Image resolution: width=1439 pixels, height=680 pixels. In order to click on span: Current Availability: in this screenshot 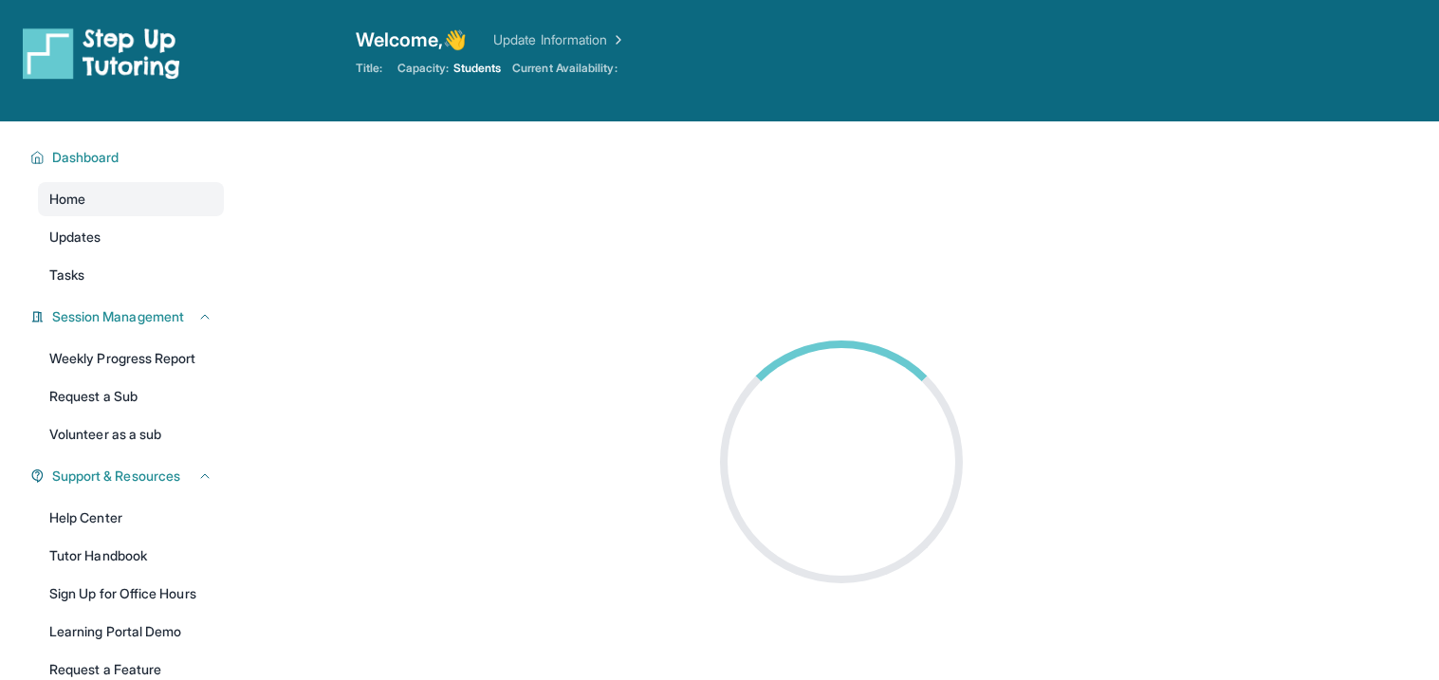, I will do `click(564, 68)`.